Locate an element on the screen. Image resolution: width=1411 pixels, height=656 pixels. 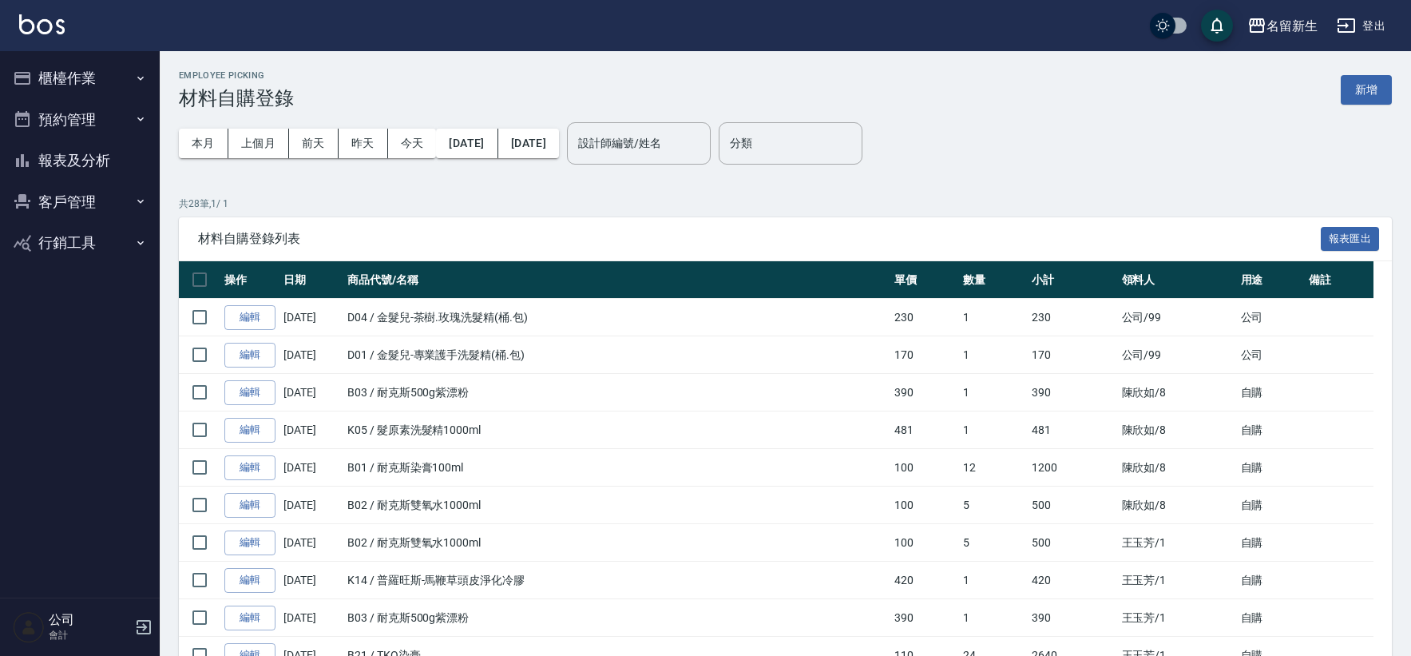
th: 單價 is located at coordinates (925, 280).